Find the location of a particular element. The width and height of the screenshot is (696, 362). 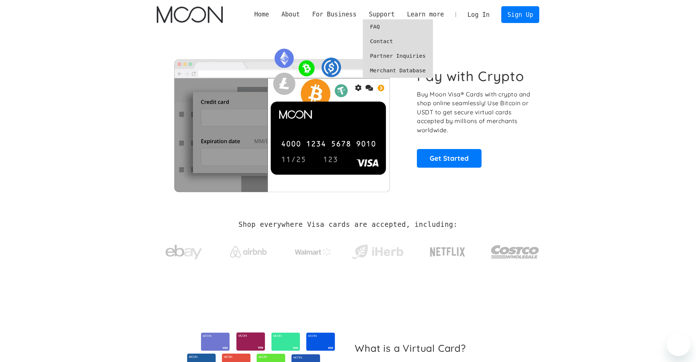

a: Merchant Database is located at coordinates (398, 70).